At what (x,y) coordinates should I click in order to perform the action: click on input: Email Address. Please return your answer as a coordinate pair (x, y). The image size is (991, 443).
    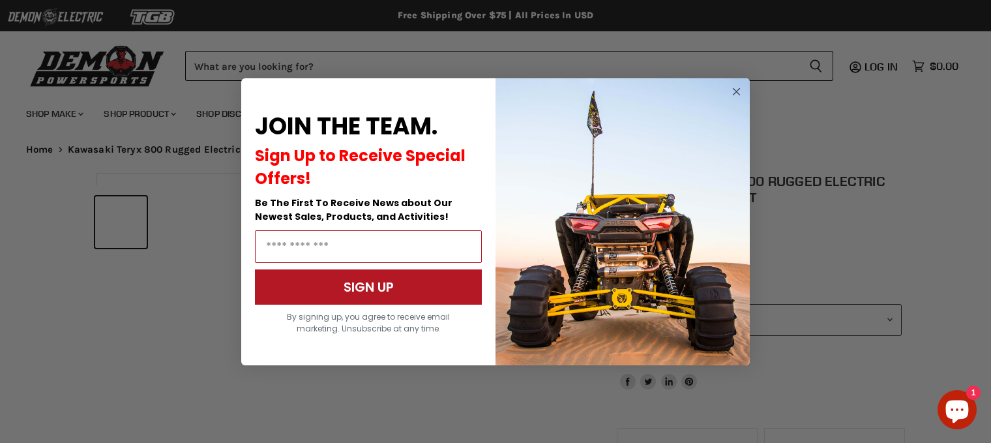
    Looking at the image, I should click on (369, 247).